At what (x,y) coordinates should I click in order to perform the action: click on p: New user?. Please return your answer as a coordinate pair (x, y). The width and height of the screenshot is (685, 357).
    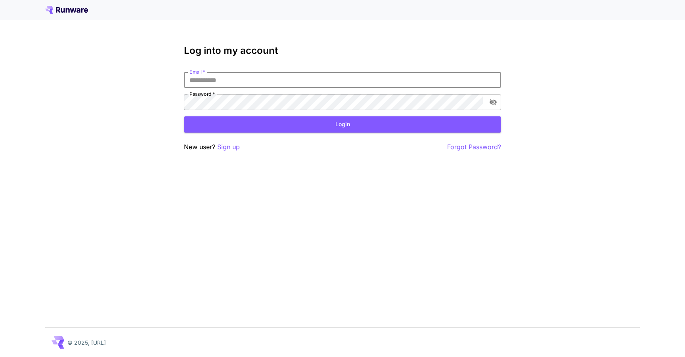
    Looking at the image, I should click on (212, 147).